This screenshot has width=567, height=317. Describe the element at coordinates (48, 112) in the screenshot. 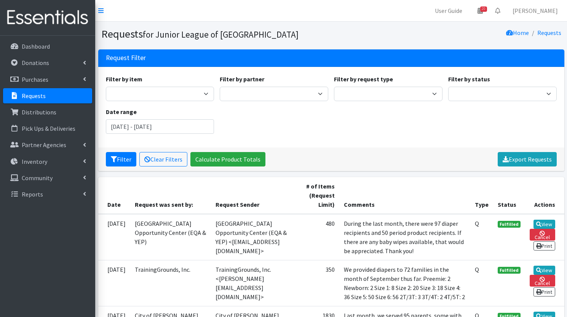

I see `a: Distributions` at that location.